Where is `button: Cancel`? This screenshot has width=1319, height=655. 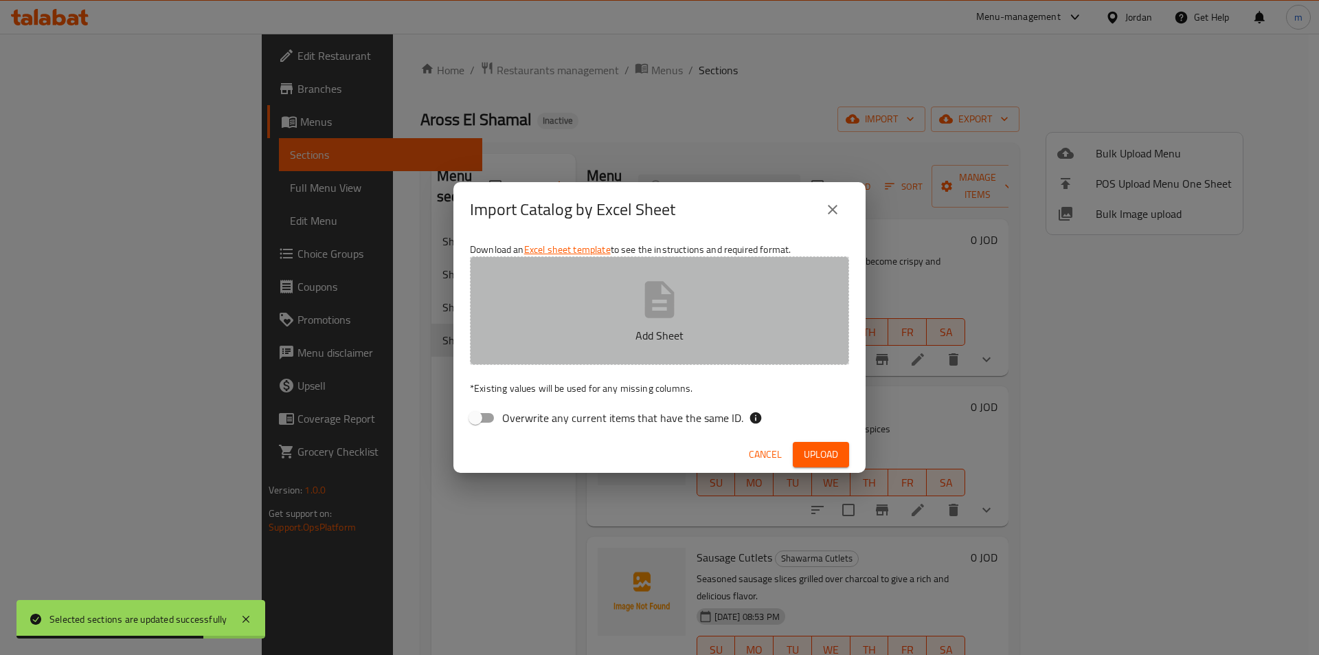 button: Cancel is located at coordinates (765, 454).